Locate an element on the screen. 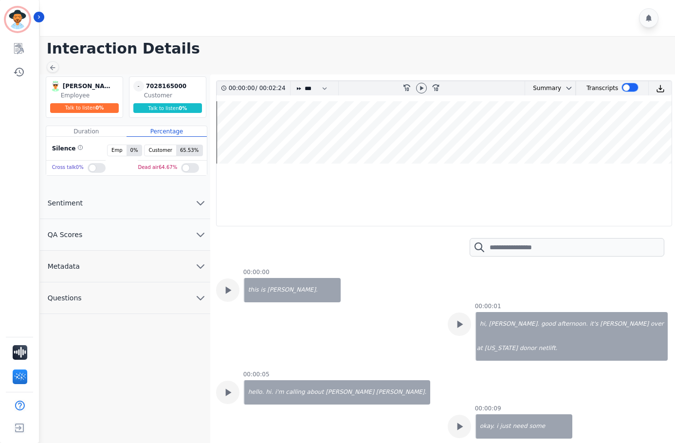 The height and width of the screenshot is (443, 675). span: QA Scores is located at coordinates (65, 235).